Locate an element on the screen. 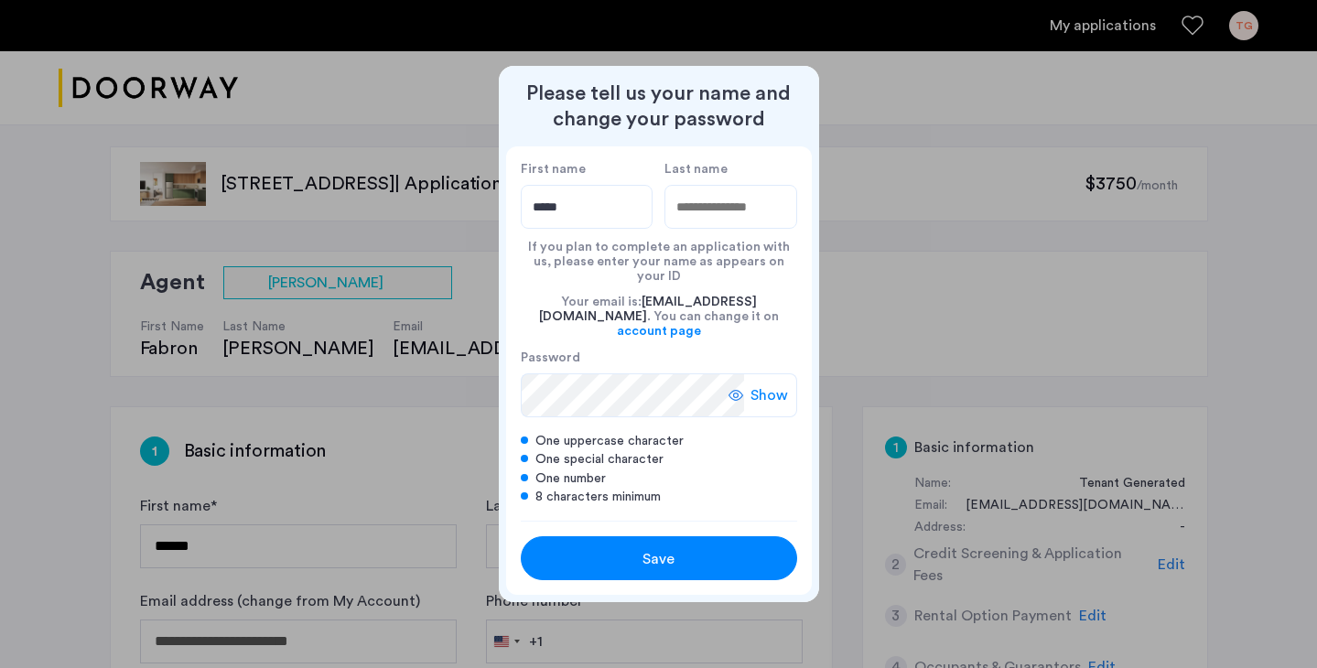 Image resolution: width=1317 pixels, height=668 pixels. div: 8 characters minimum is located at coordinates (659, 497).